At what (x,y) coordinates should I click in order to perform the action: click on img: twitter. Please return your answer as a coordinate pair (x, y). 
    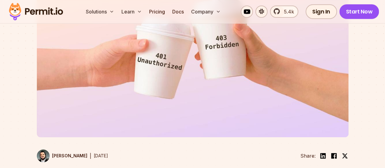
    Looking at the image, I should click on (345, 156).